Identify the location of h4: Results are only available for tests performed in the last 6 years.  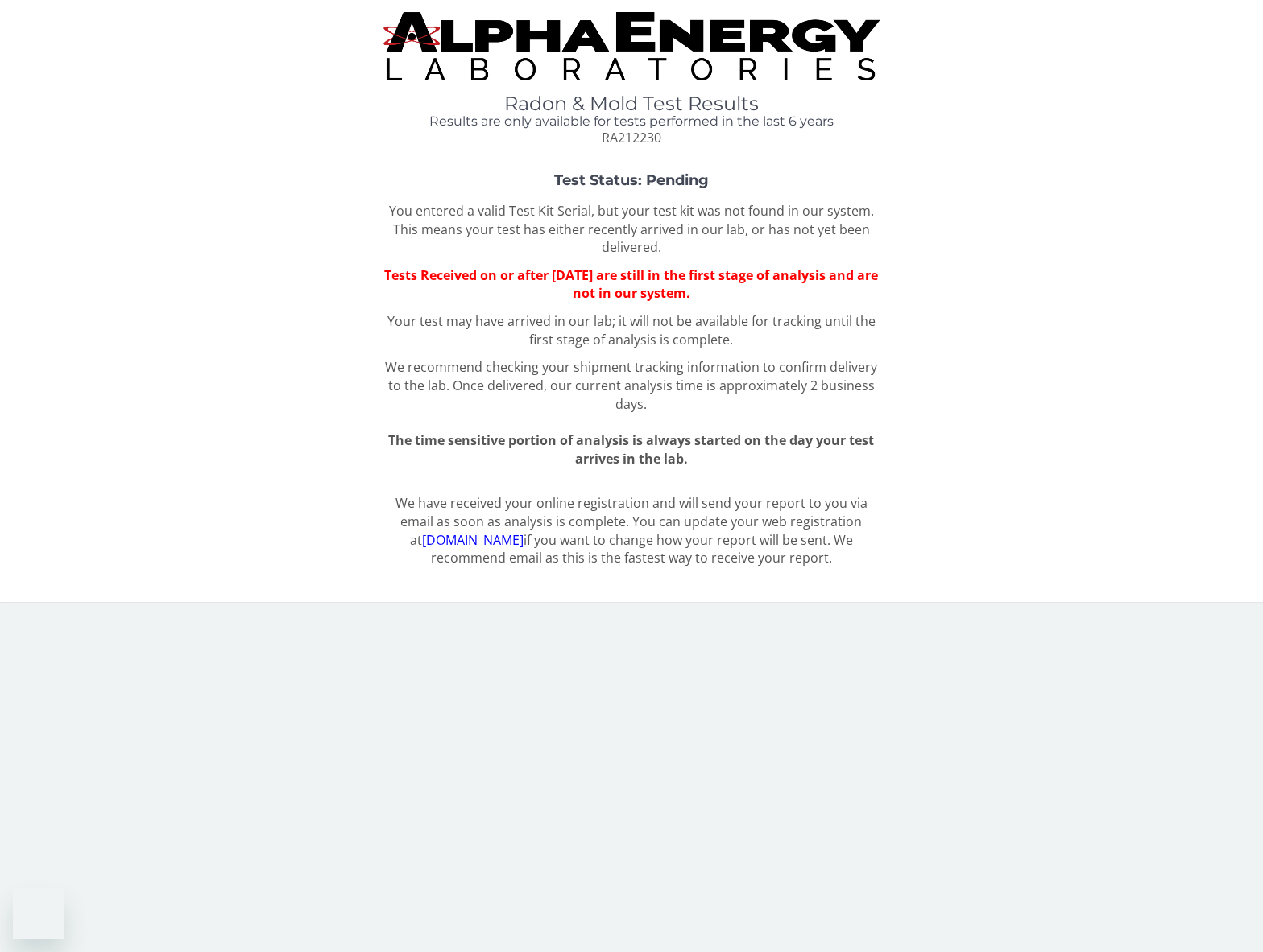
(630, 122).